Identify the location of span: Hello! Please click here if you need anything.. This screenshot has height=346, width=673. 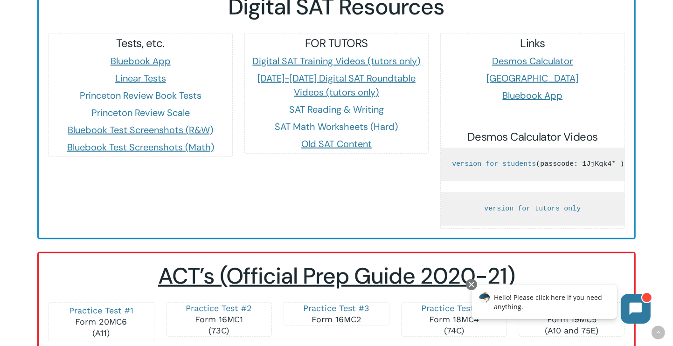
(86, 25).